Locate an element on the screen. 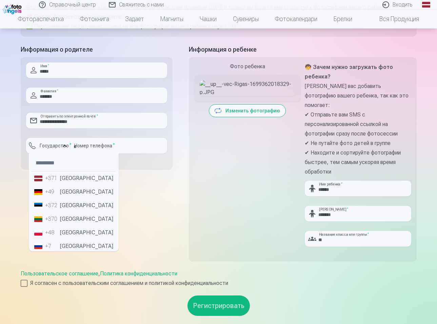 The image size is (437, 324). font: Государство is located at coordinates (54, 146).